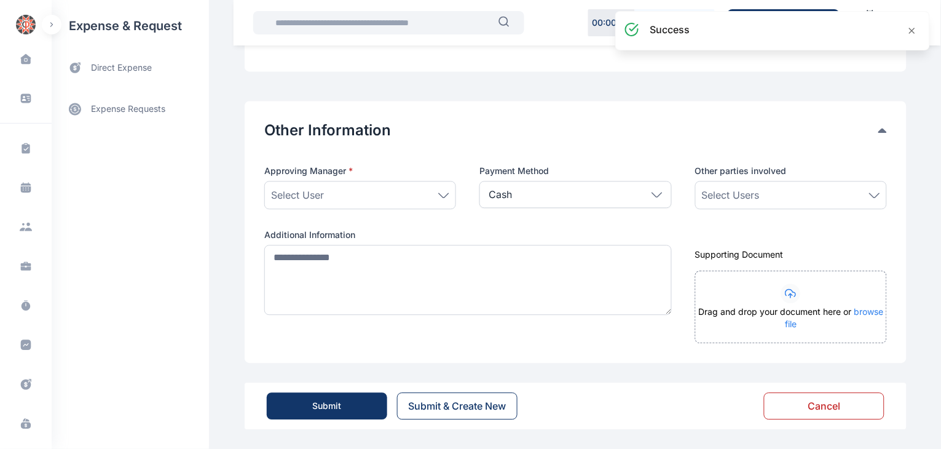  Describe the element at coordinates (870, 23) in the screenshot. I see `a: Calendar` at that location.